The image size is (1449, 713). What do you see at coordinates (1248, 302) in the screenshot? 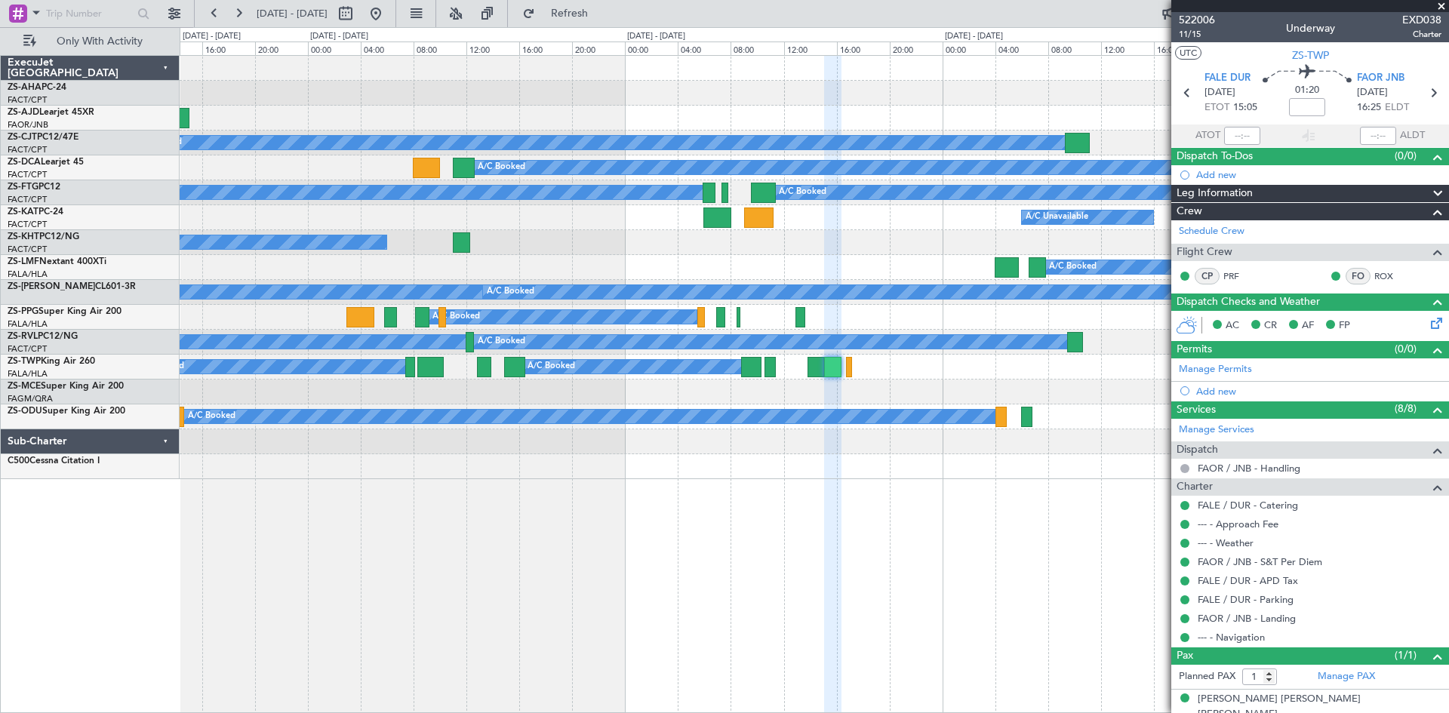
I see `span: Dispatch Checks and Weather` at bounding box center [1248, 302].